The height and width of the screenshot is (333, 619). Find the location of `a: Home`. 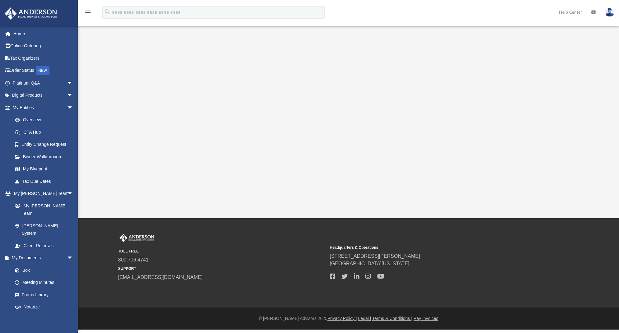

a: Home is located at coordinates (43, 34).